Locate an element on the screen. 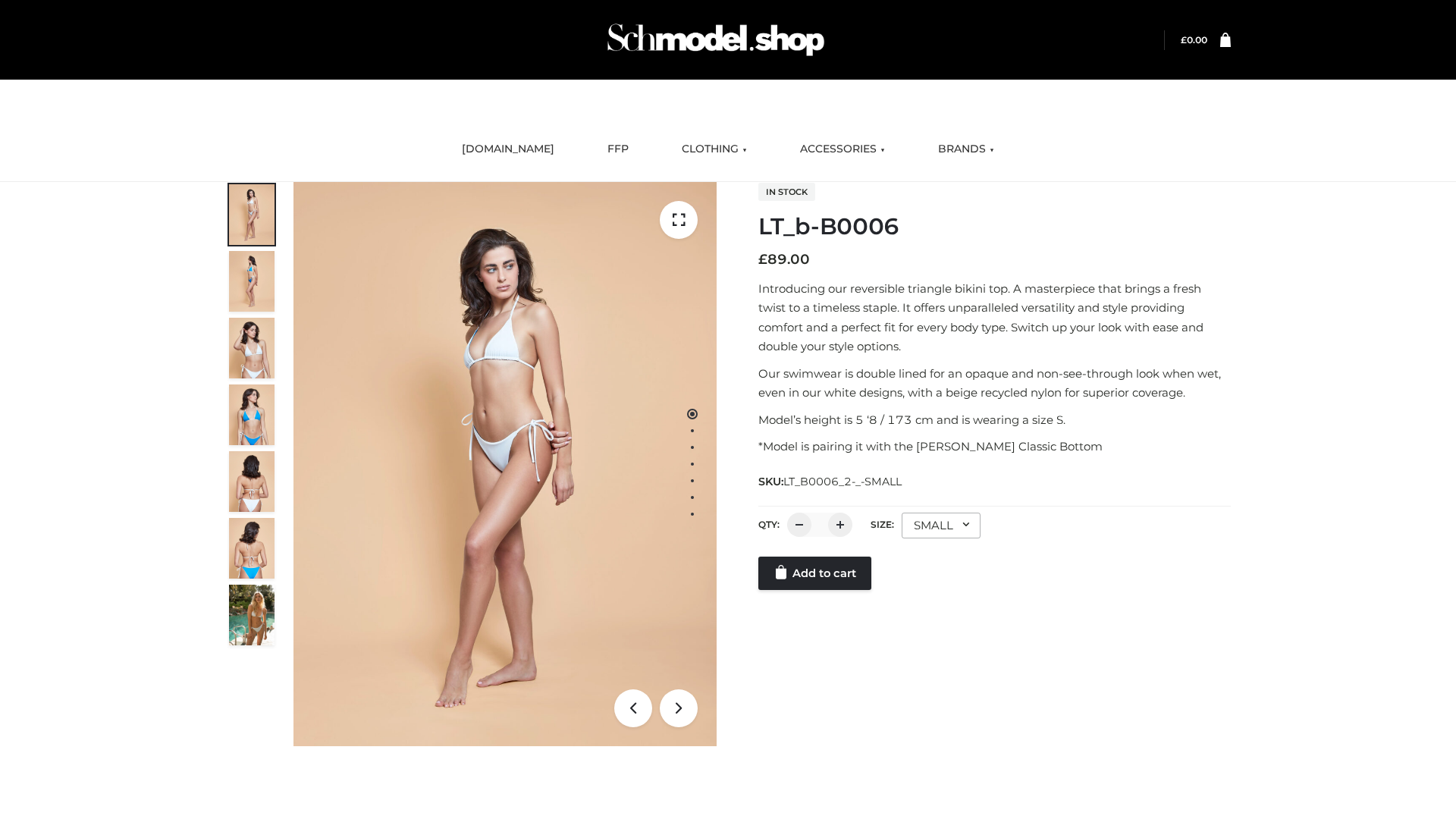 The height and width of the screenshot is (819, 1456). img: ArielClassicBikiniTop_CloudNine_AzureSky_OW114ECO_8-scaled.jpg is located at coordinates (251, 549).